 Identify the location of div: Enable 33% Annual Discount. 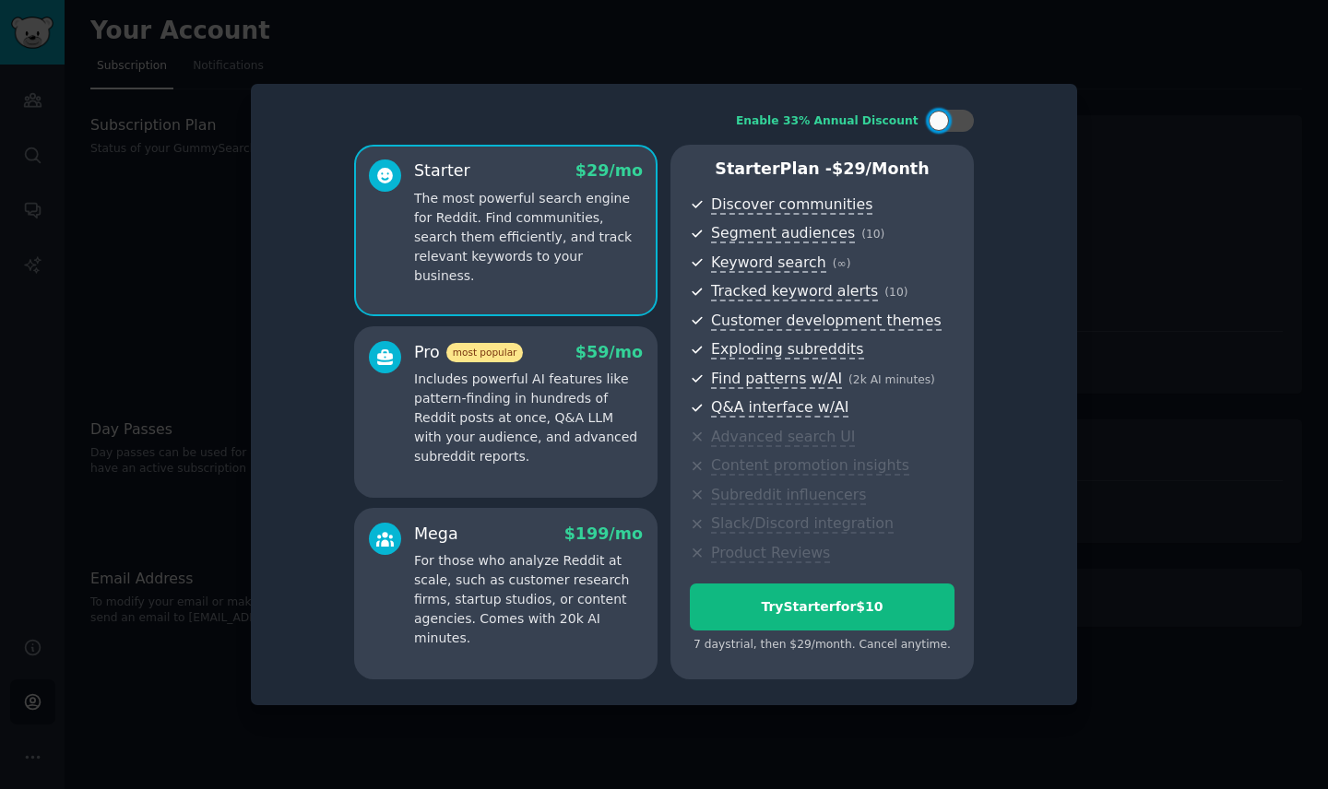
(827, 122).